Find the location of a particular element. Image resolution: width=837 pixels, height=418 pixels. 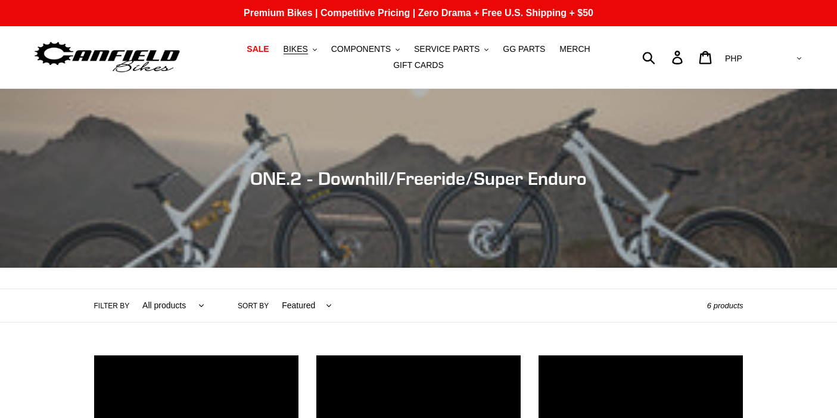

span: ONE.2 - Downhill/Freeride/Super Enduro is located at coordinates (418, 178).